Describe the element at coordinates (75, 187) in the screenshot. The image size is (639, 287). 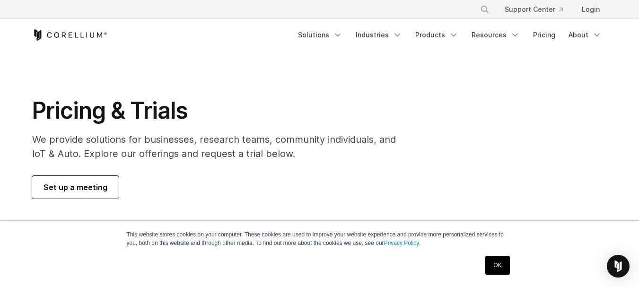
I see `span: Set up a meeting` at that location.